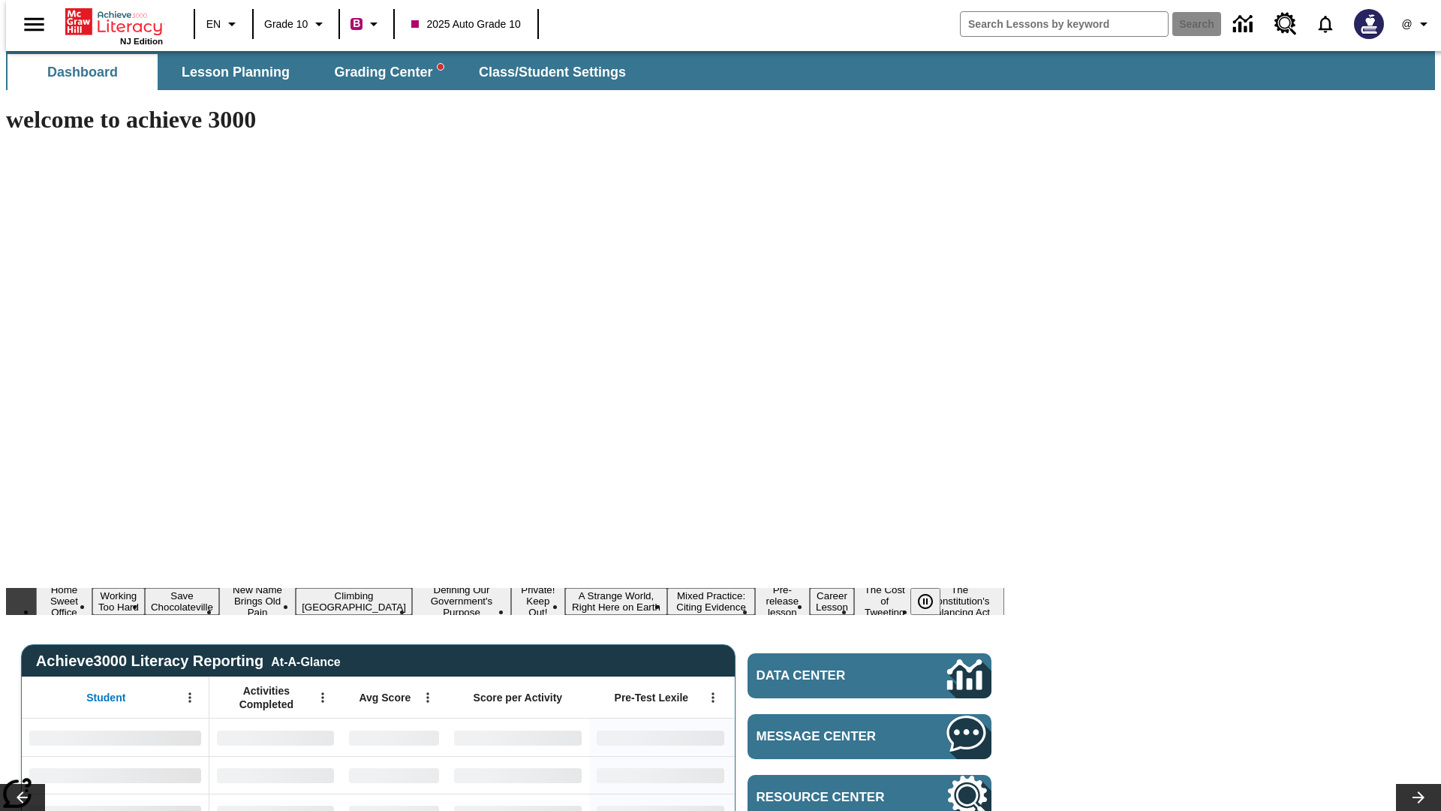 Image resolution: width=1441 pixels, height=811 pixels. I want to click on button: Slide 10 Pre-release lesson, so click(782, 601).